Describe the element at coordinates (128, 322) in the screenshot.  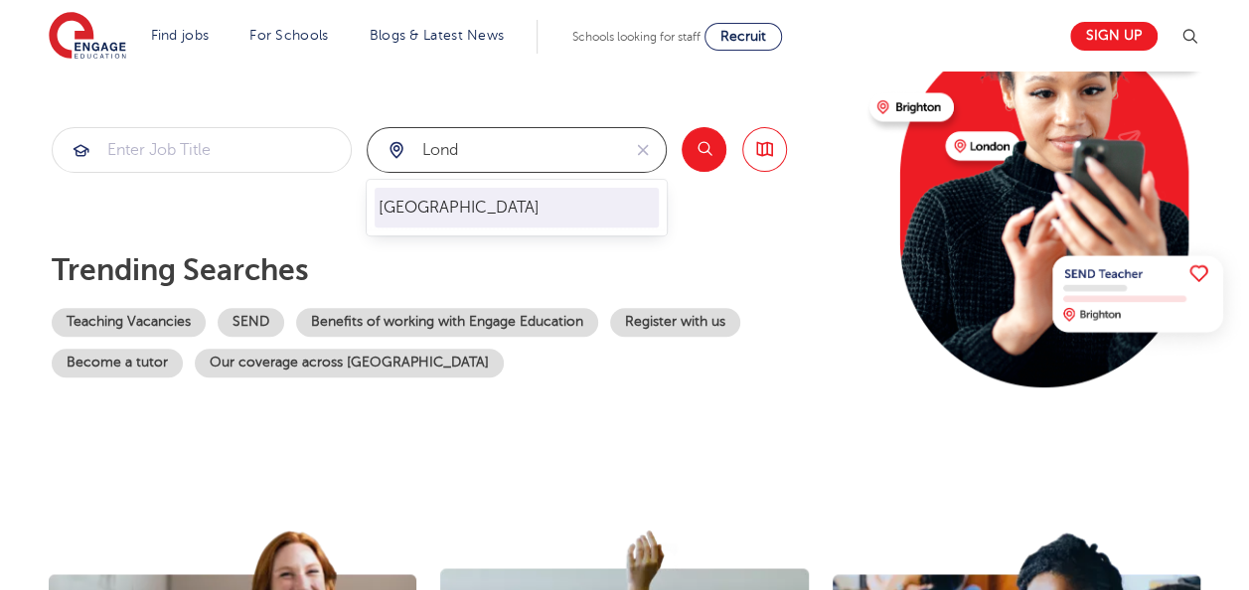
I see `a: Teaching Vacancies` at that location.